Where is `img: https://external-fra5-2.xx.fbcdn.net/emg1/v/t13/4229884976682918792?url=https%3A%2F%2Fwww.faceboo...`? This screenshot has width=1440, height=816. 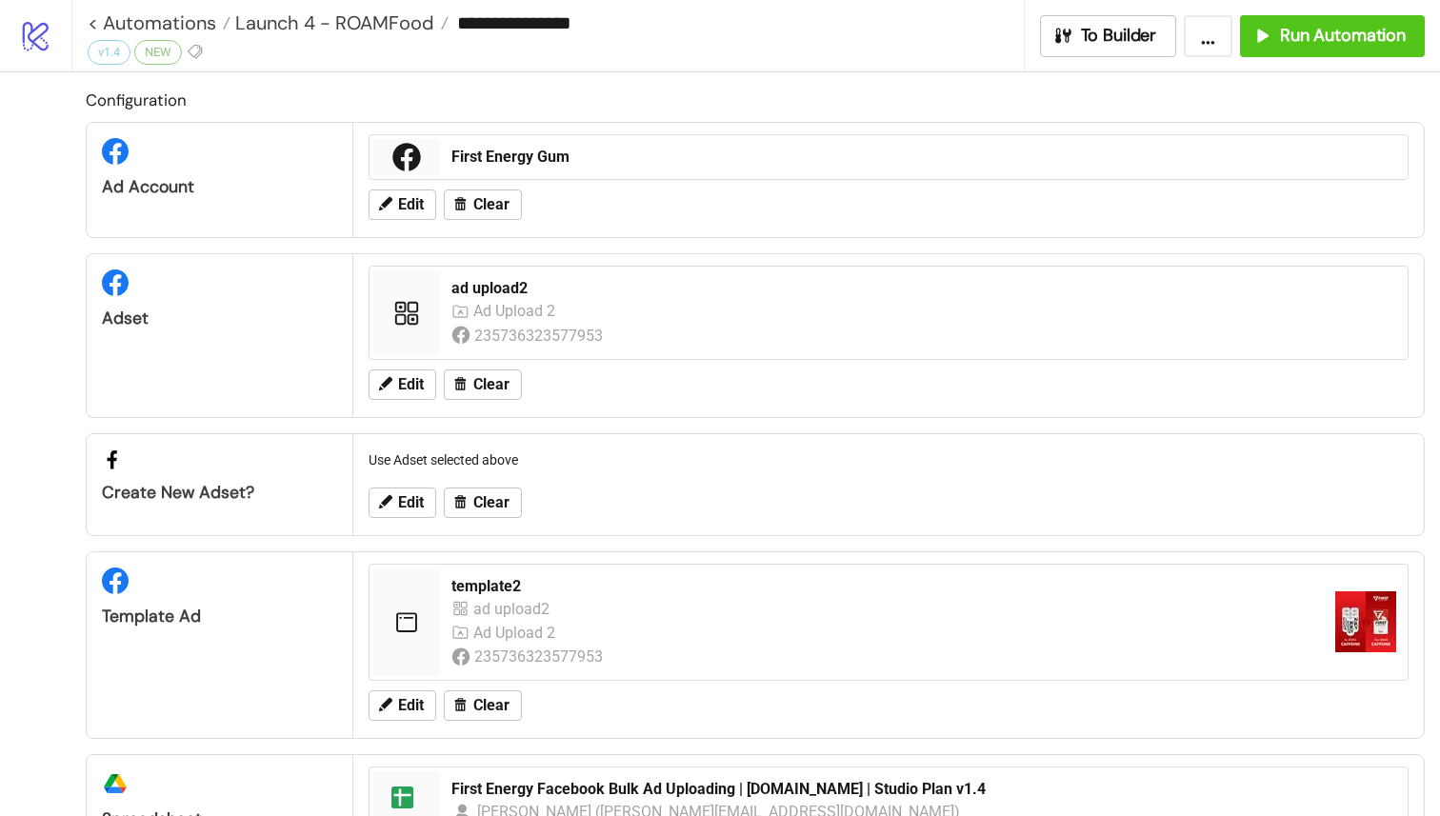 img: https://external-fra5-2.xx.fbcdn.net/emg1/v/t13/4229884976682918792?url=https%3A%2F%2Fwww.faceboo... is located at coordinates (1366, 622).